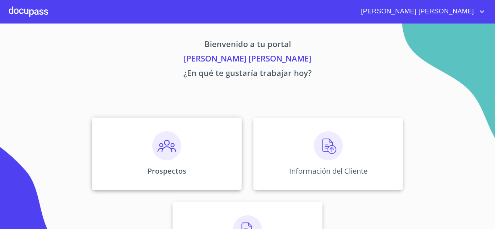  Describe the element at coordinates (328, 146) in the screenshot. I see `img: carga.png` at that location.